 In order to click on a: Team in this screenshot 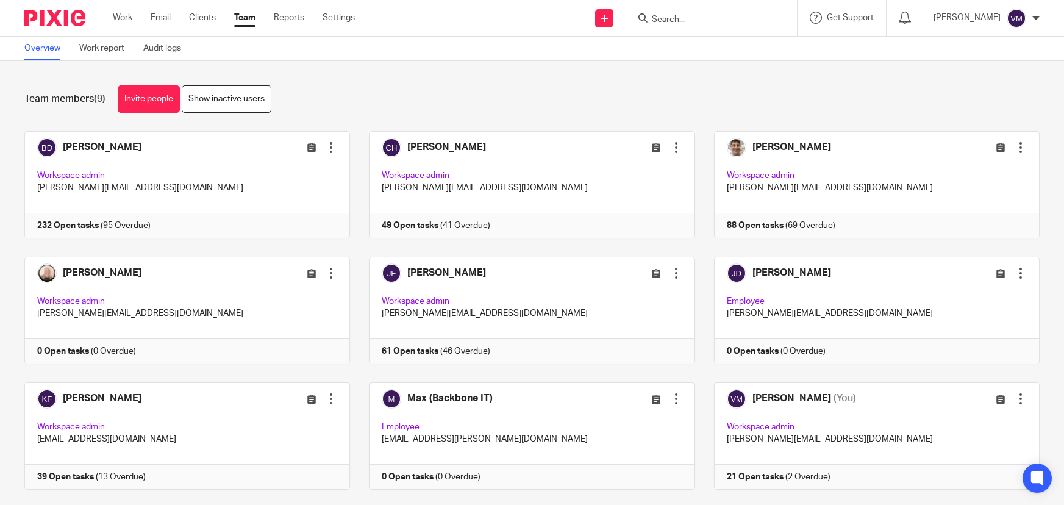, I will do `click(244, 18)`.